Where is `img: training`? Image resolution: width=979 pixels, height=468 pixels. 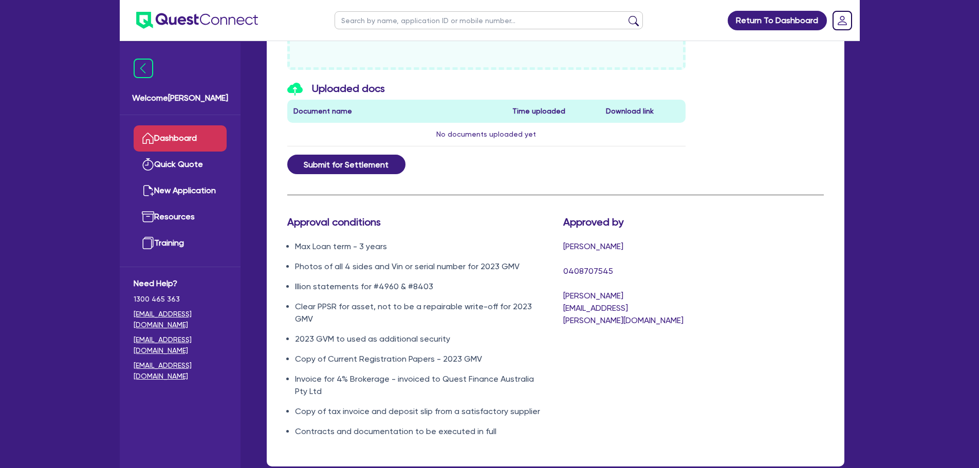 img: training is located at coordinates (148, 243).